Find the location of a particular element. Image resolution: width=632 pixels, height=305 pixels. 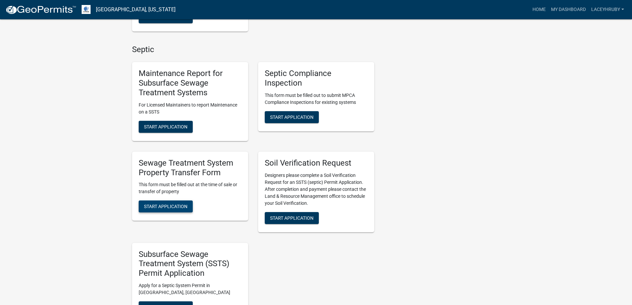

a: My Dashboard is located at coordinates (568, 10).